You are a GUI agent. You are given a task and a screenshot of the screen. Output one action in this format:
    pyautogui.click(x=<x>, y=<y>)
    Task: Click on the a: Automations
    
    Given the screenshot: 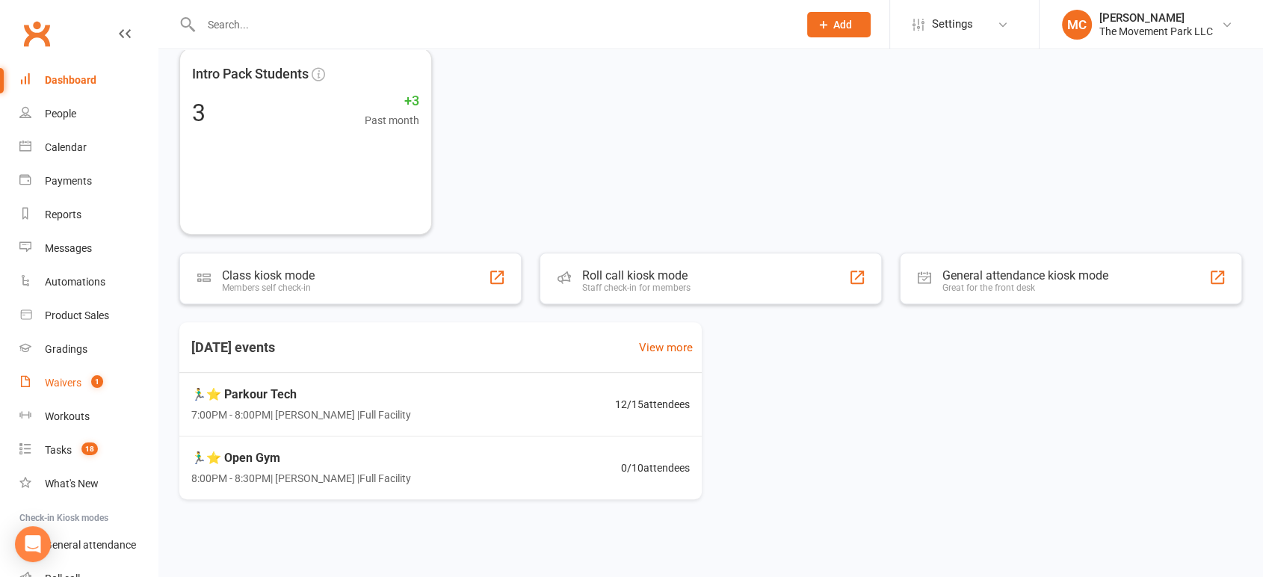 What is the action you would take?
    pyautogui.click(x=88, y=282)
    